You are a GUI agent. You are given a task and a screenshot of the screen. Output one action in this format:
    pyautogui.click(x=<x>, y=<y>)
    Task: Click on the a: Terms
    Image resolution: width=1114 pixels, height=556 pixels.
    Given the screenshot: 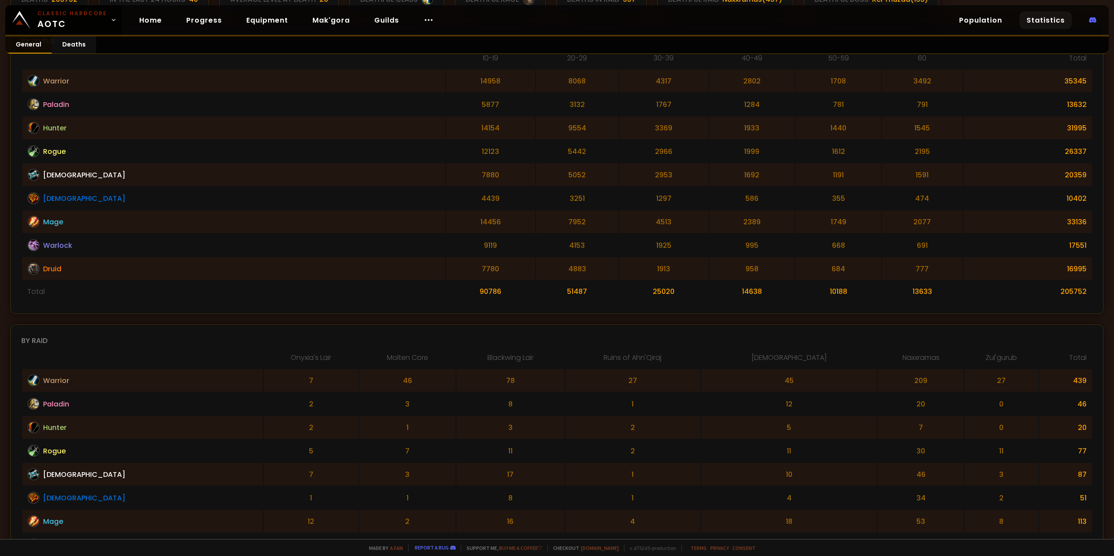 What is the action you would take?
    pyautogui.click(x=698, y=548)
    